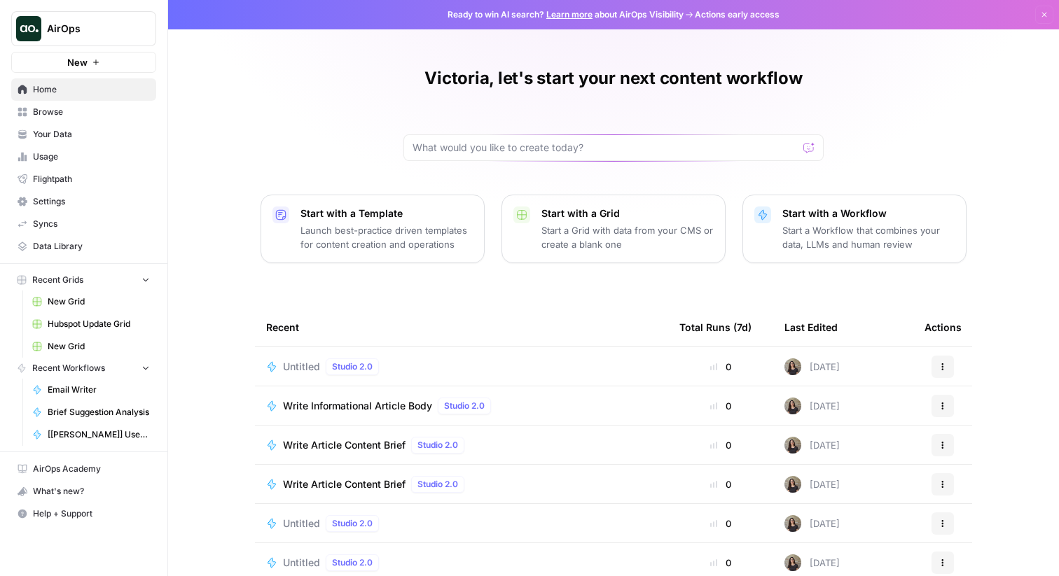 The width and height of the screenshot is (1059, 576). What do you see at coordinates (565, 15) in the screenshot?
I see `span: Ready to win AI search? about AirOps Visibility` at bounding box center [565, 15].